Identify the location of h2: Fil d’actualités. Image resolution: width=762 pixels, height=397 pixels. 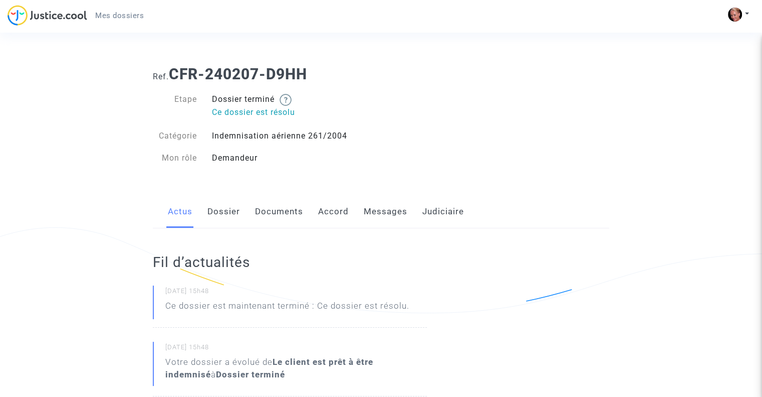
(290, 262).